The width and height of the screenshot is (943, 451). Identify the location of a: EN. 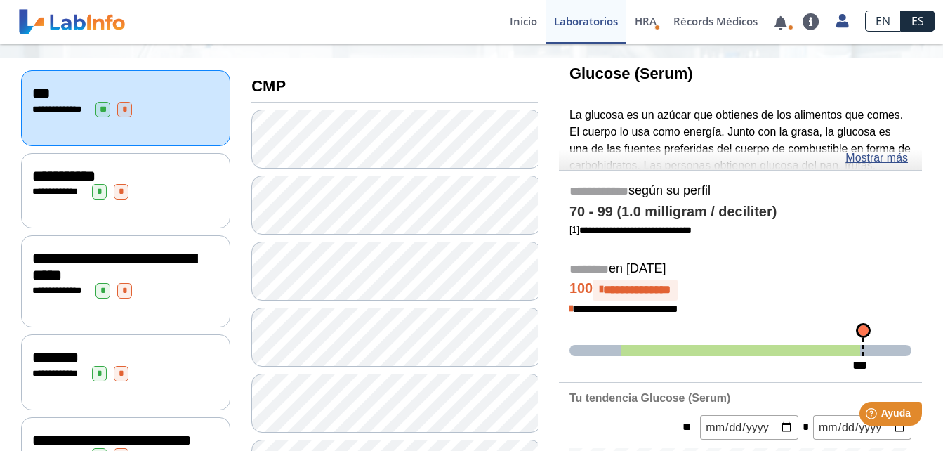
(883, 21).